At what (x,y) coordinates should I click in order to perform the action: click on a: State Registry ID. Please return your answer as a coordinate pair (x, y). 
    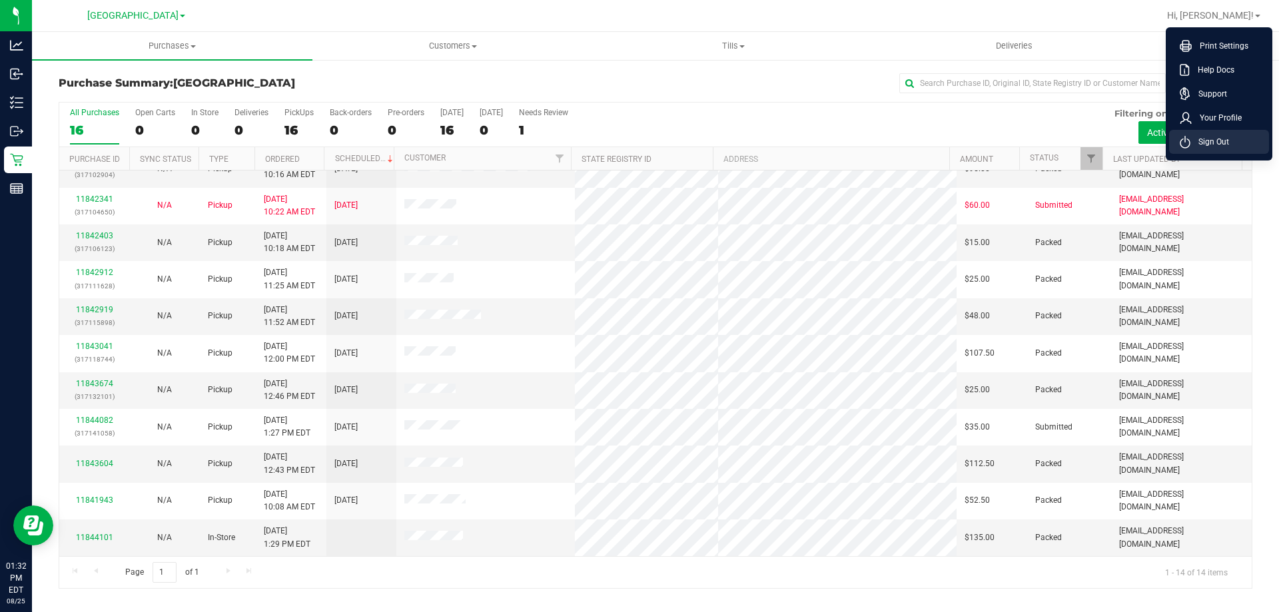
    Looking at the image, I should click on (616, 159).